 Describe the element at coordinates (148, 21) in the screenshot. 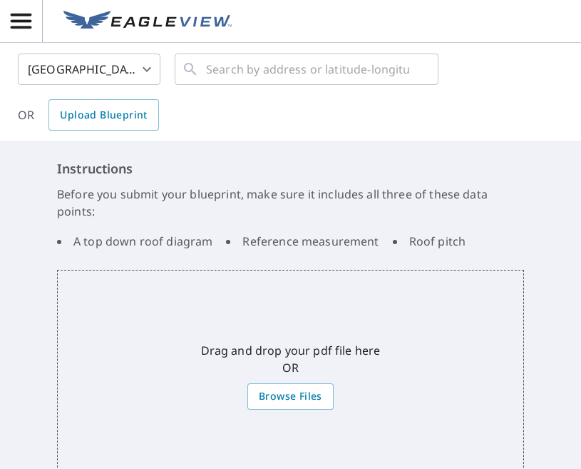

I see `a: EV Logo` at that location.